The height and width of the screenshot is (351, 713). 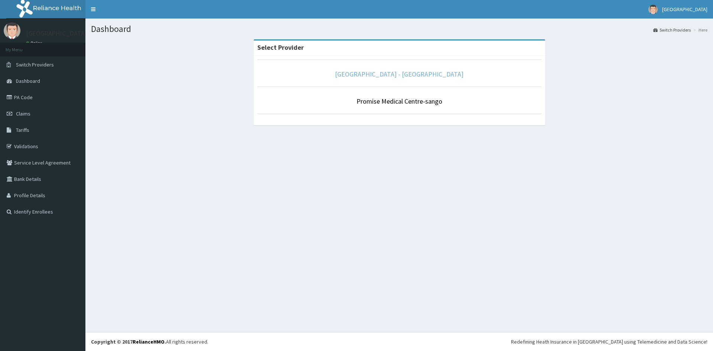 I want to click on span: Dashboard, so click(x=28, y=81).